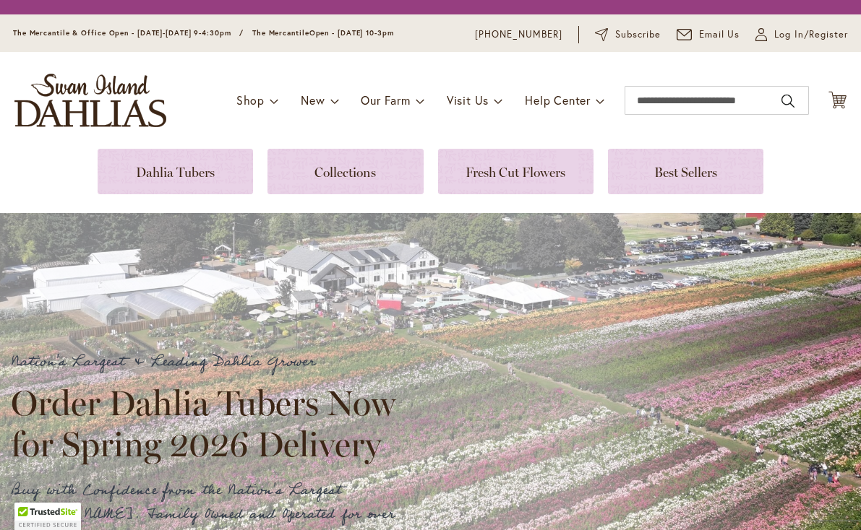 The height and width of the screenshot is (530, 861). What do you see at coordinates (788, 101) in the screenshot?
I see `button: Search` at bounding box center [788, 101].